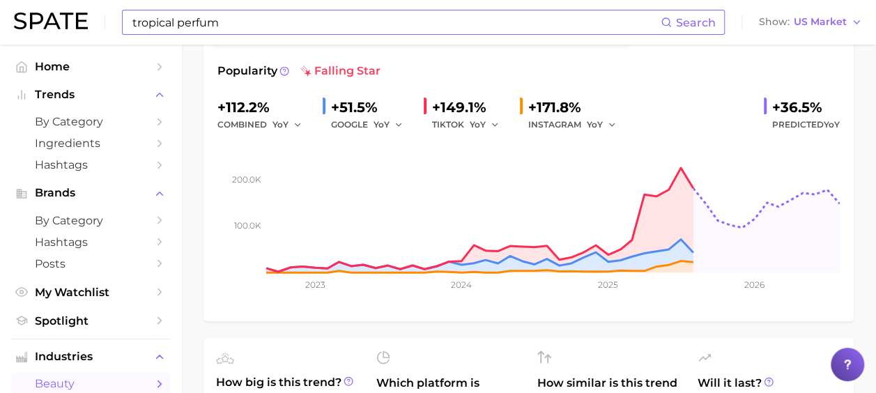 This screenshot has width=876, height=393. Describe the element at coordinates (371, 107) in the screenshot. I see `div: +51.5%` at that location.